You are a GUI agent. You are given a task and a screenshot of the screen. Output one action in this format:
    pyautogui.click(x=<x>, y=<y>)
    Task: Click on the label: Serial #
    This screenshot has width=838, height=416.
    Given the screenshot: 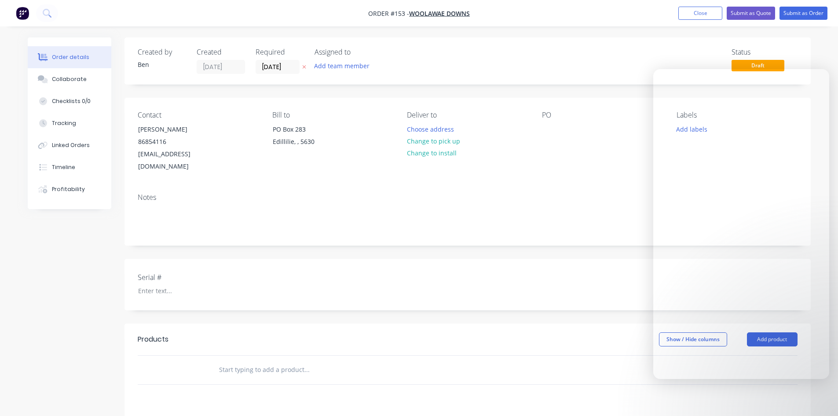 What is the action you would take?
    pyautogui.click(x=193, y=277)
    